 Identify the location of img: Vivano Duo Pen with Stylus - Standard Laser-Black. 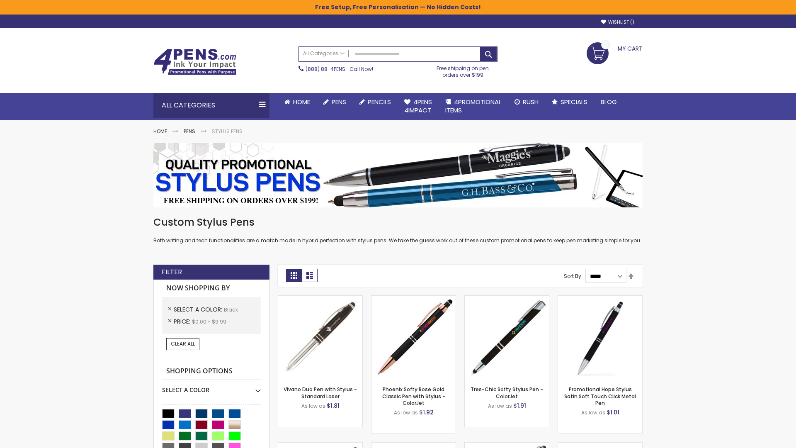
(320, 338).